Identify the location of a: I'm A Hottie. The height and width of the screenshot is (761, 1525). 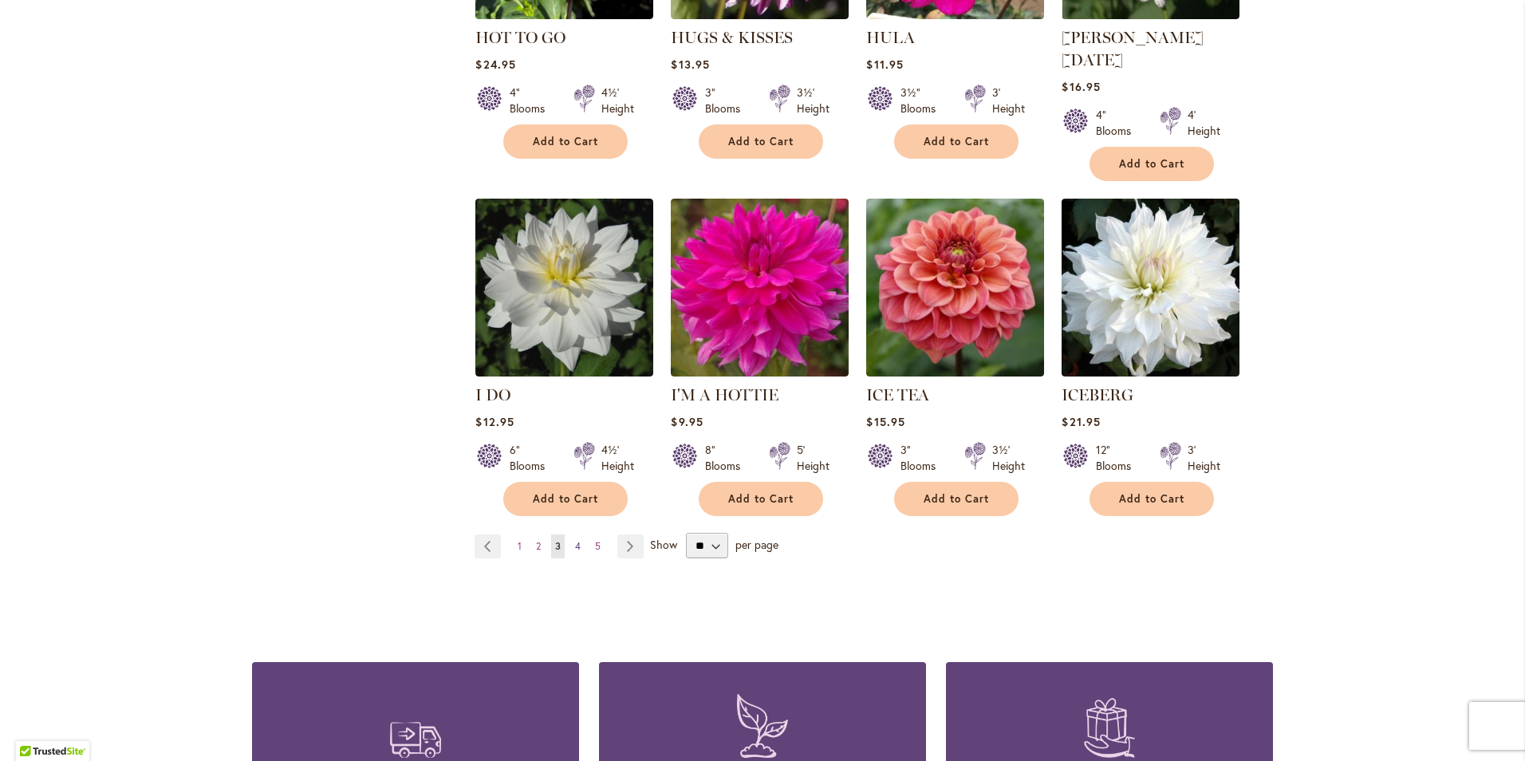
(760, 372).